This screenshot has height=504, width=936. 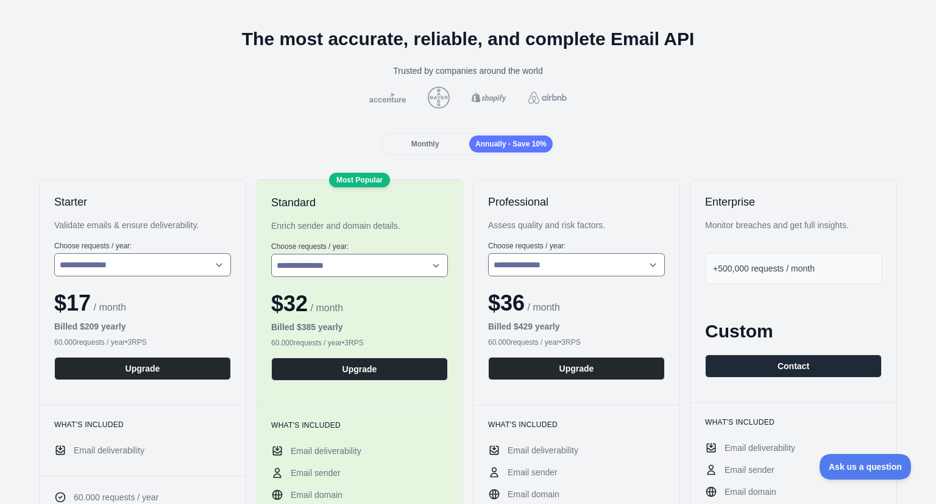 What do you see at coordinates (577, 202) in the screenshot?
I see `h2: Professional` at bounding box center [577, 202].